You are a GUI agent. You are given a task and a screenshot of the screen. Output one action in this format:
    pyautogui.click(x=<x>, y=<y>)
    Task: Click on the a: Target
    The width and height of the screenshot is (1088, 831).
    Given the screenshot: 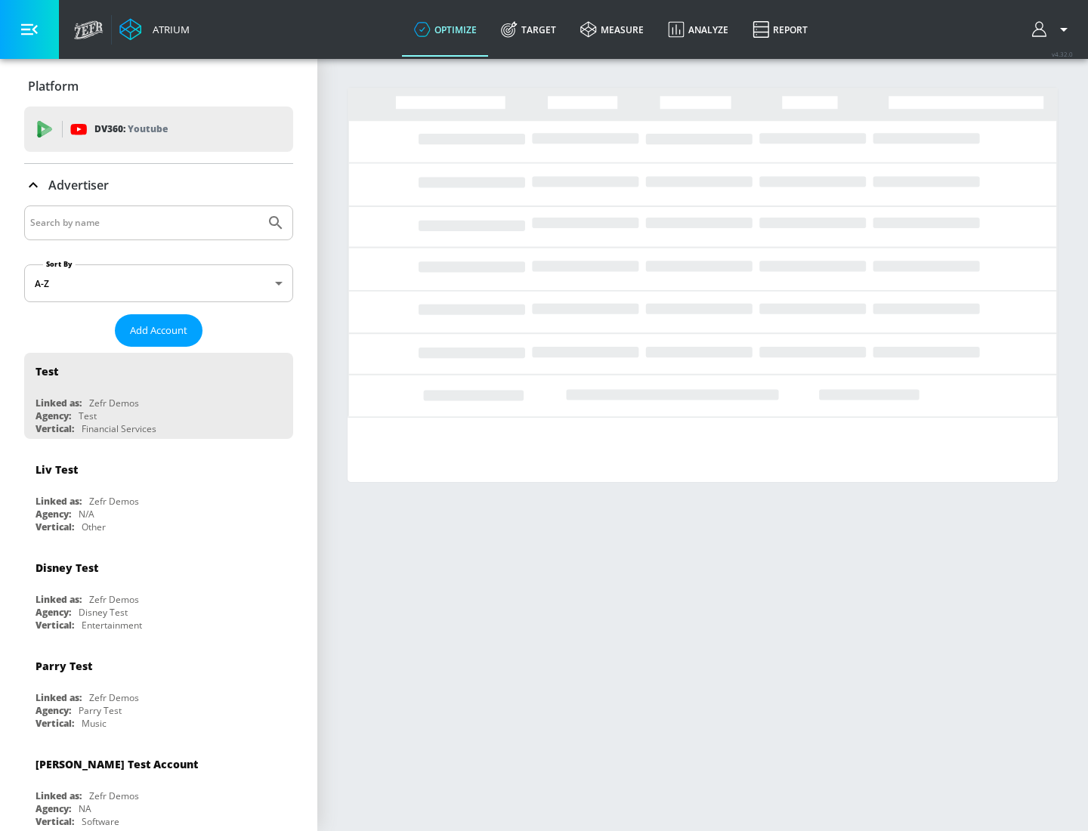 What is the action you would take?
    pyautogui.click(x=528, y=29)
    